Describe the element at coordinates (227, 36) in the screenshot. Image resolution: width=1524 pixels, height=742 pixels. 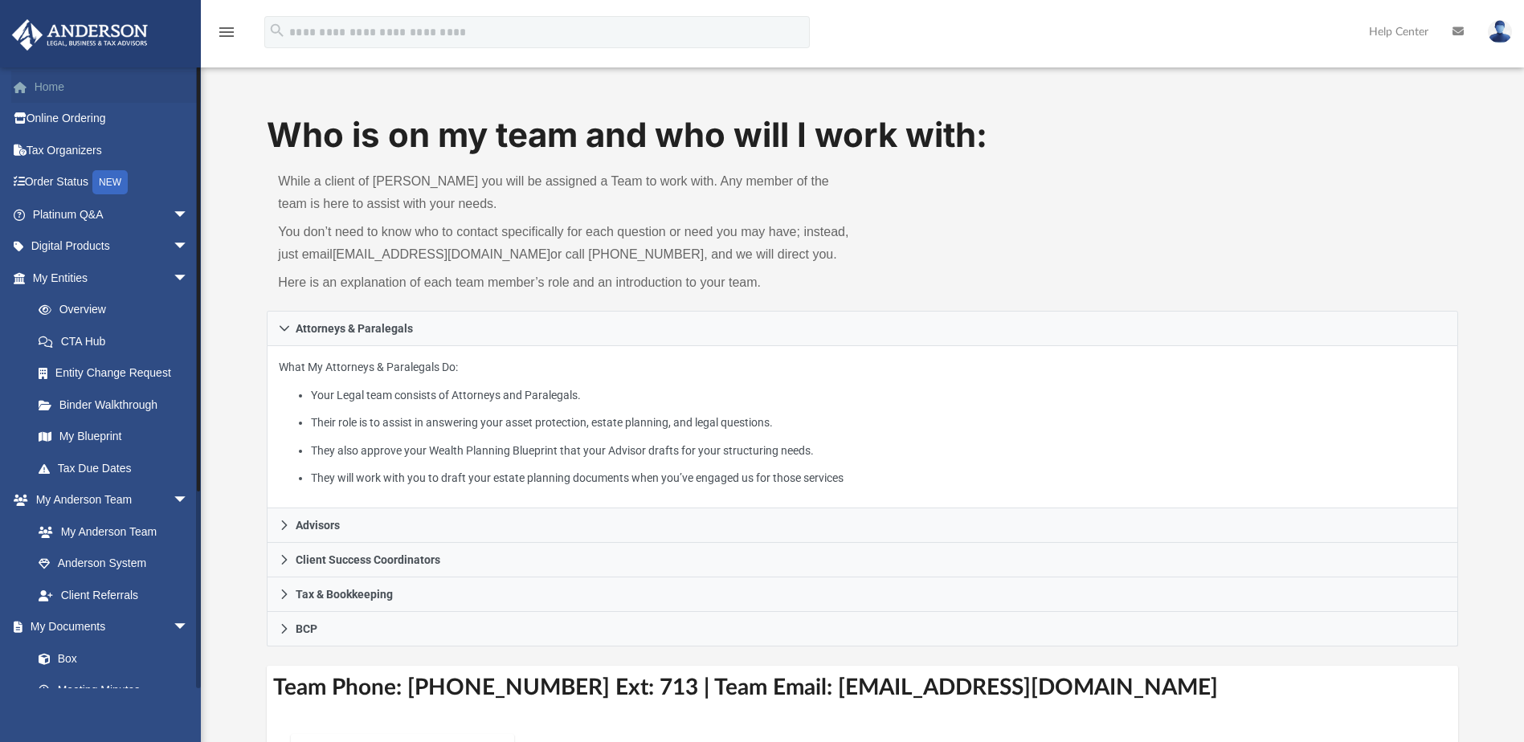
I see `a: menu` at that location.